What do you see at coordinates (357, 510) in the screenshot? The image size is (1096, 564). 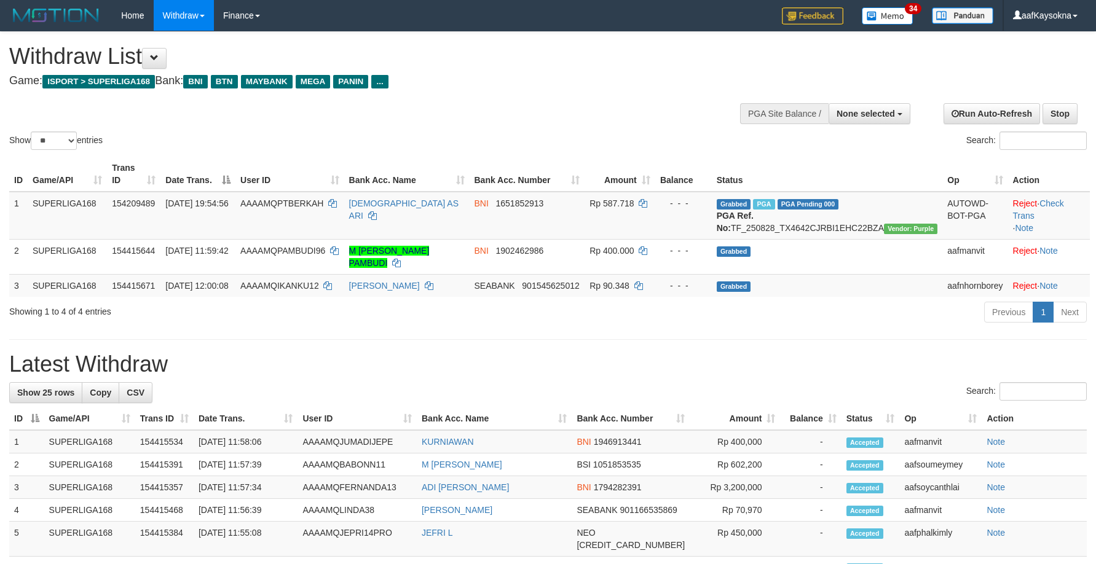 I see `td: AAAAMQLINDA38` at bounding box center [357, 510].